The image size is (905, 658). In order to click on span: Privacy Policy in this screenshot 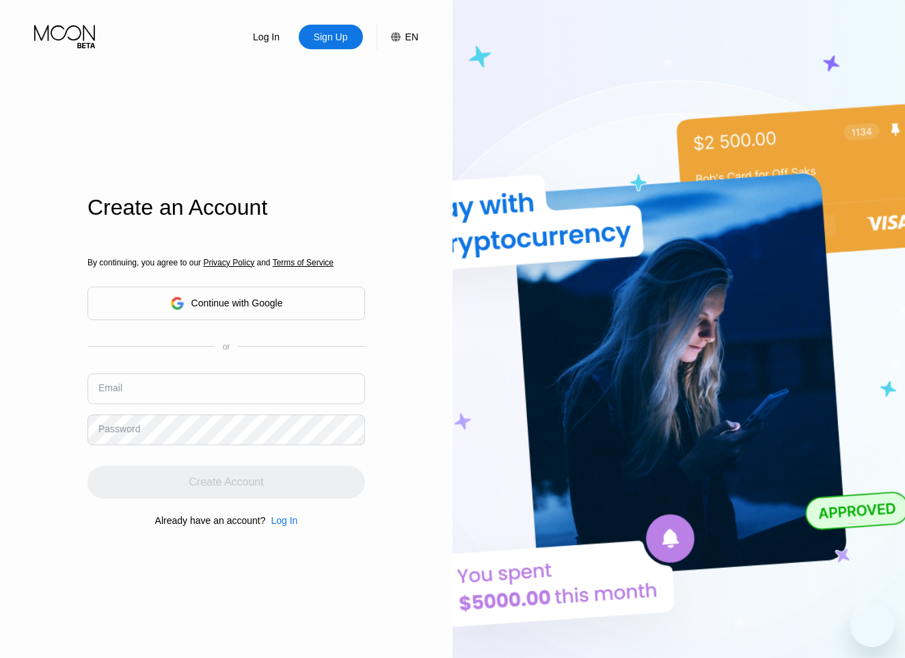, I will do `click(228, 262)`.